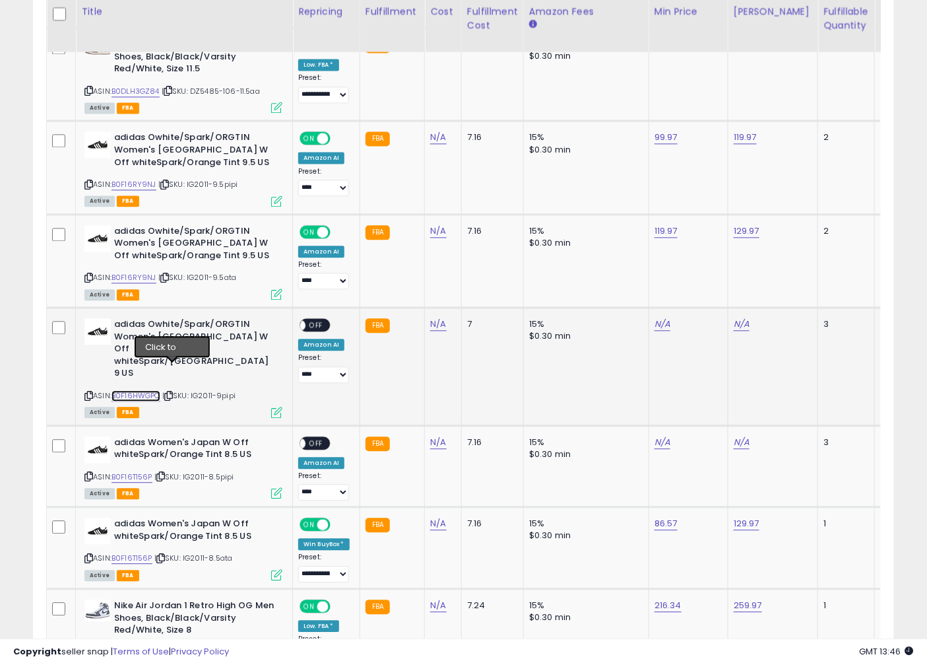  Describe the element at coordinates (194, 619) in the screenshot. I see `b: Nike Air Jordan 1 Retro High OG Men Shoes, Black/Black/Varsity Red/White, Size 8` at that location.